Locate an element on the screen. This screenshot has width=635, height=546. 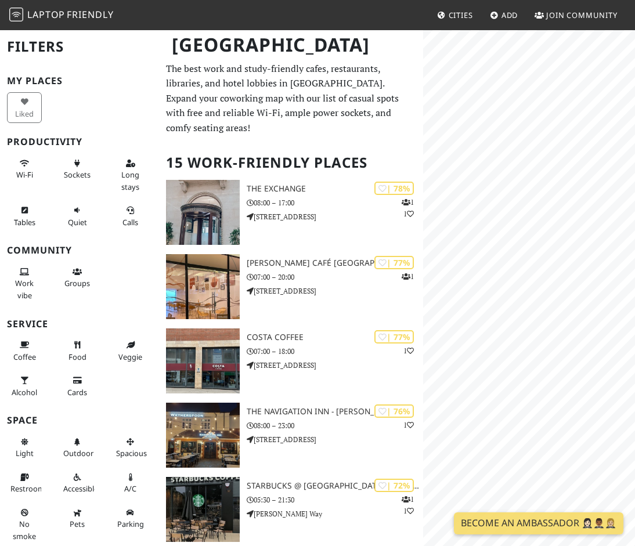
span: Pet friendly is located at coordinates (77, 524).